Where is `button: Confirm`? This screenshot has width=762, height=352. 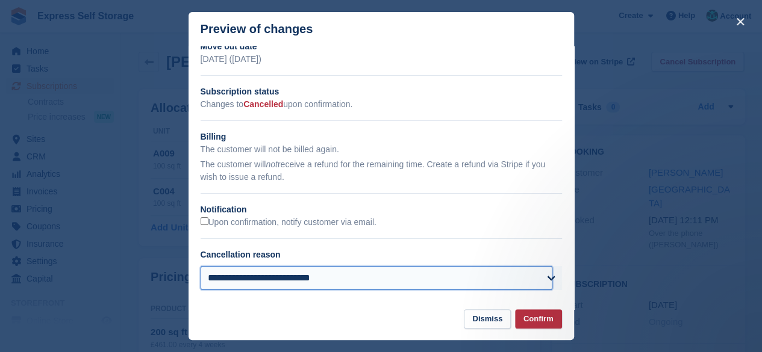 button: Confirm is located at coordinates (538, 319).